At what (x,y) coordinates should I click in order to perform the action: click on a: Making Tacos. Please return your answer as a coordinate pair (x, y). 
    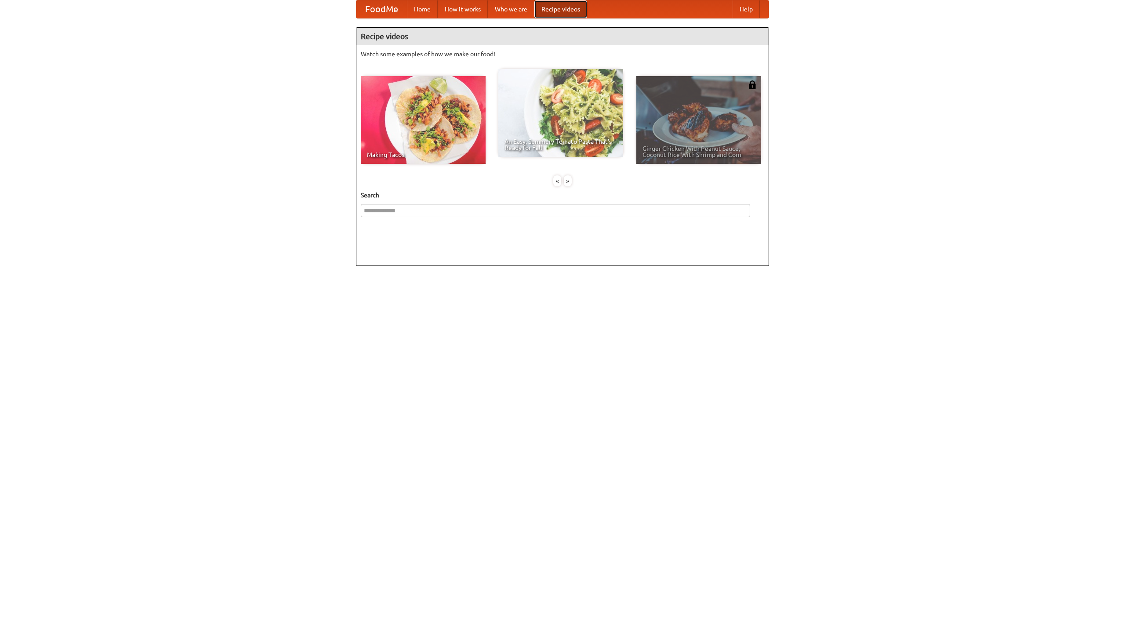
    Looking at the image, I should click on (423, 120).